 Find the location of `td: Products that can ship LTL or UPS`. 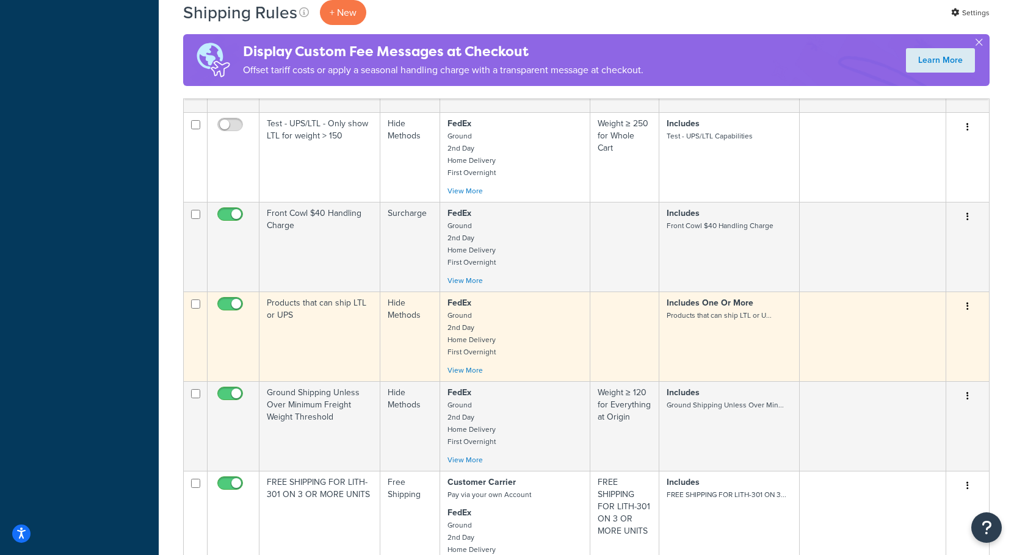

td: Products that can ship LTL or UPS is located at coordinates (320, 336).